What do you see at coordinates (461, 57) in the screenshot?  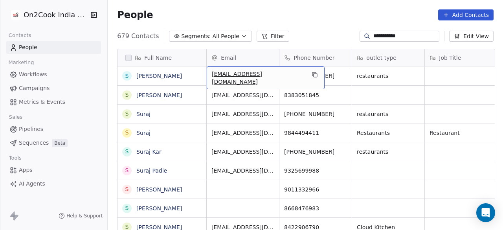 I see `div: Job Title` at bounding box center [461, 57].